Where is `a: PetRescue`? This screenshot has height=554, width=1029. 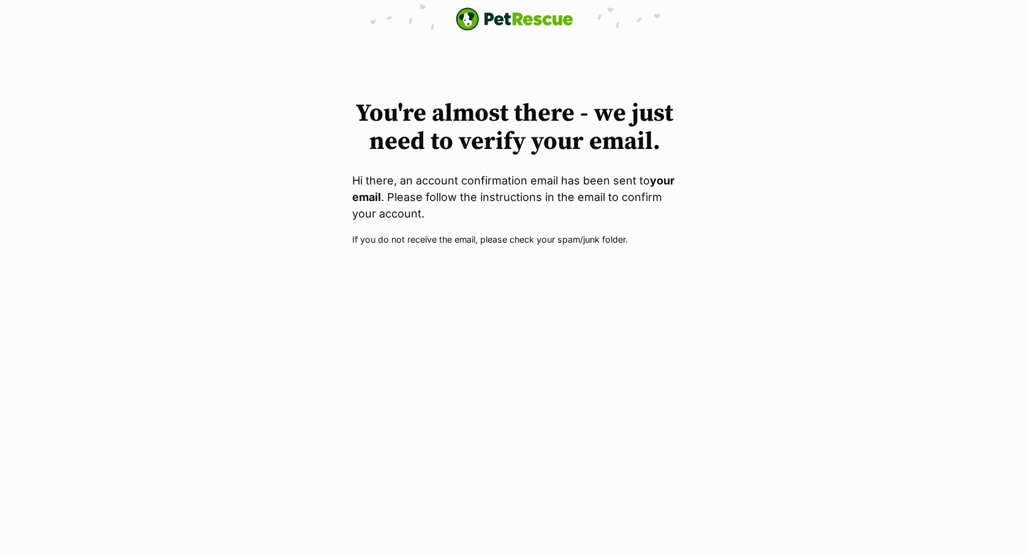
a: PetRescue is located at coordinates (514, 19).